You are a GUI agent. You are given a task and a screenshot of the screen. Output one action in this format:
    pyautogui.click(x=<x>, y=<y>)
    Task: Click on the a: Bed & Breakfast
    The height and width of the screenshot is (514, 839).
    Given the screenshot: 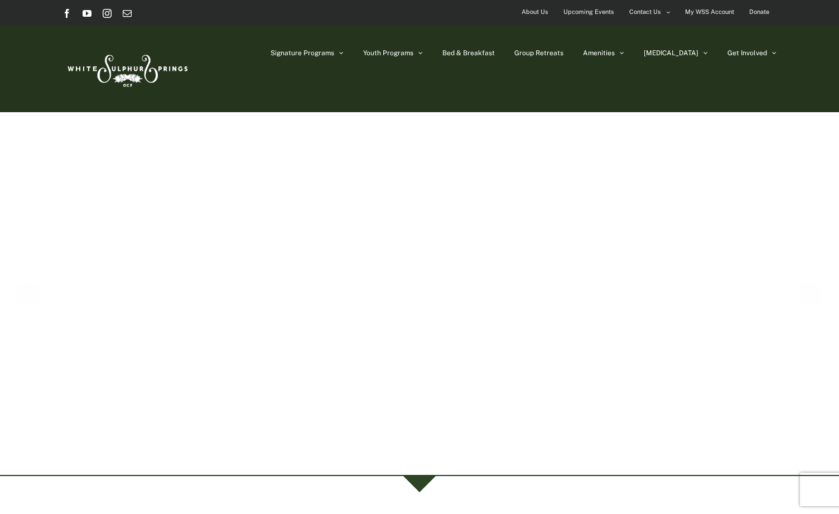 What is the action you would take?
    pyautogui.click(x=468, y=53)
    